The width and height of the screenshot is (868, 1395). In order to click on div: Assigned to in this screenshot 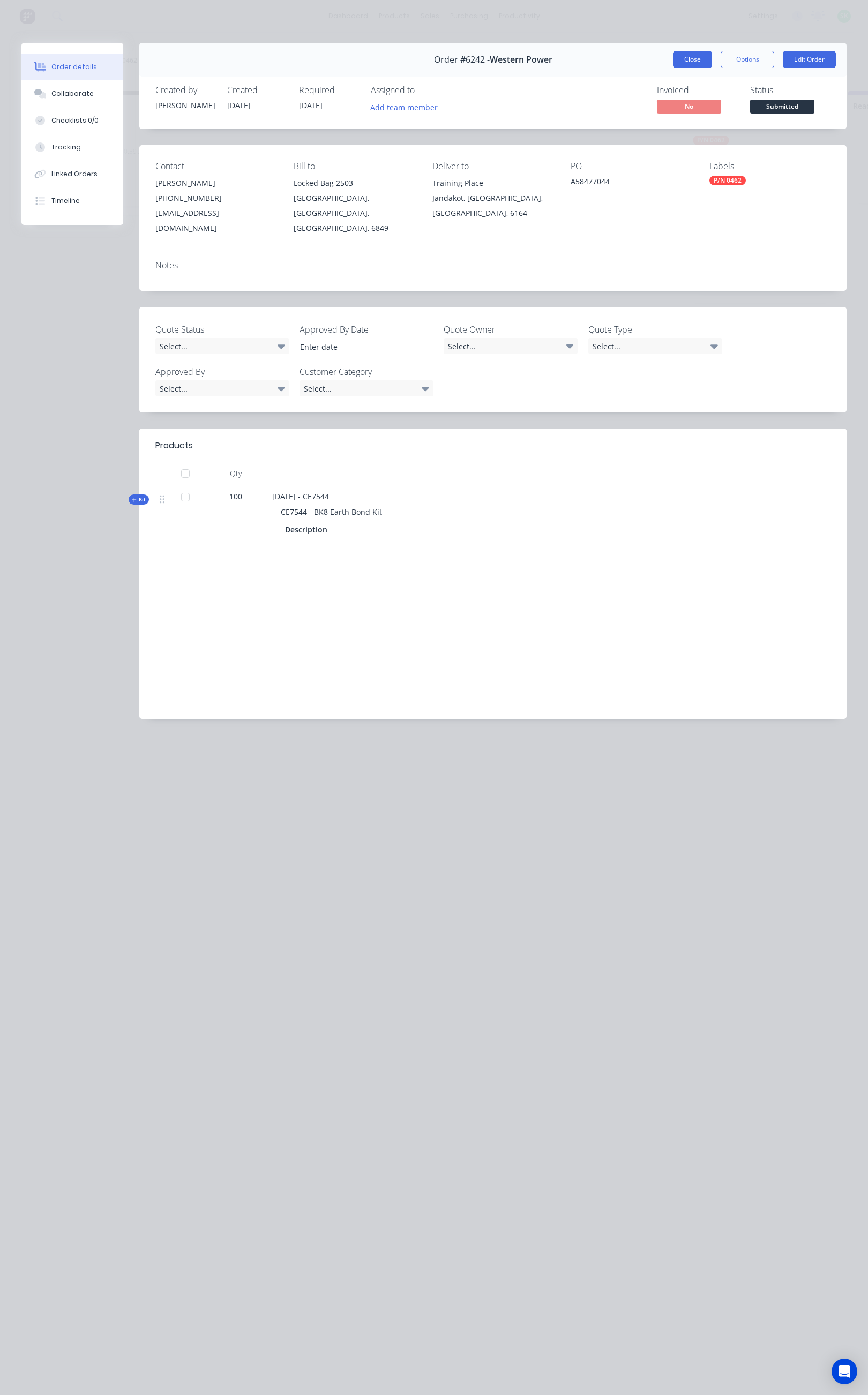, I will do `click(424, 90)`.